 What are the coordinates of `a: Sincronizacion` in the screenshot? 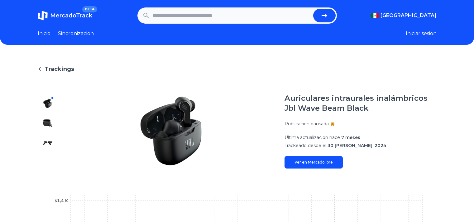 It's located at (76, 34).